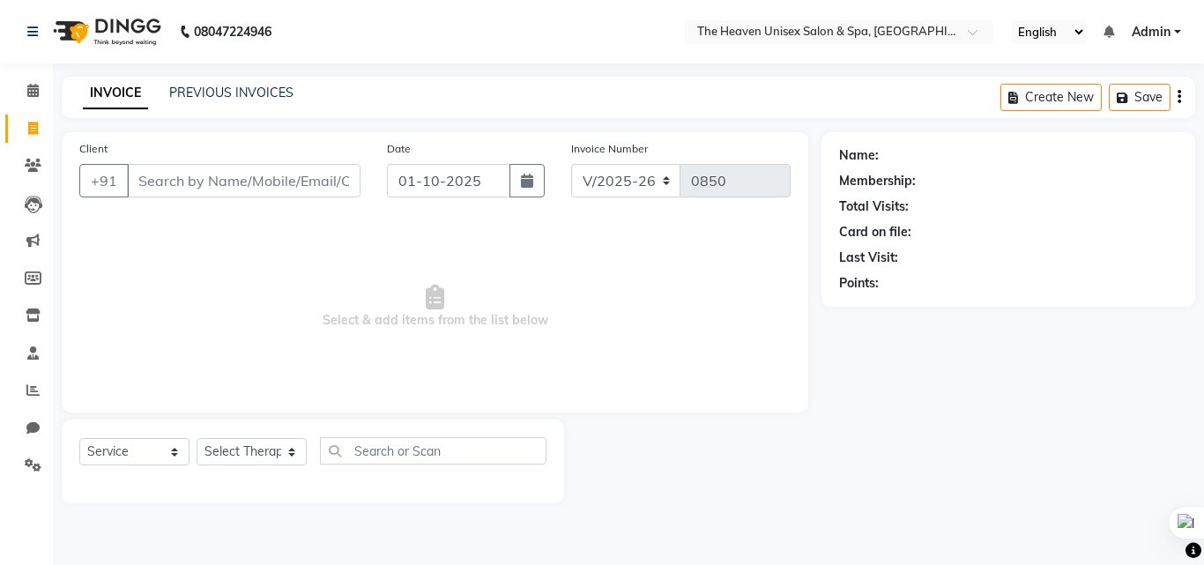 The width and height of the screenshot is (1204, 565). What do you see at coordinates (105, 32) in the screenshot?
I see `img: logo` at bounding box center [105, 32].